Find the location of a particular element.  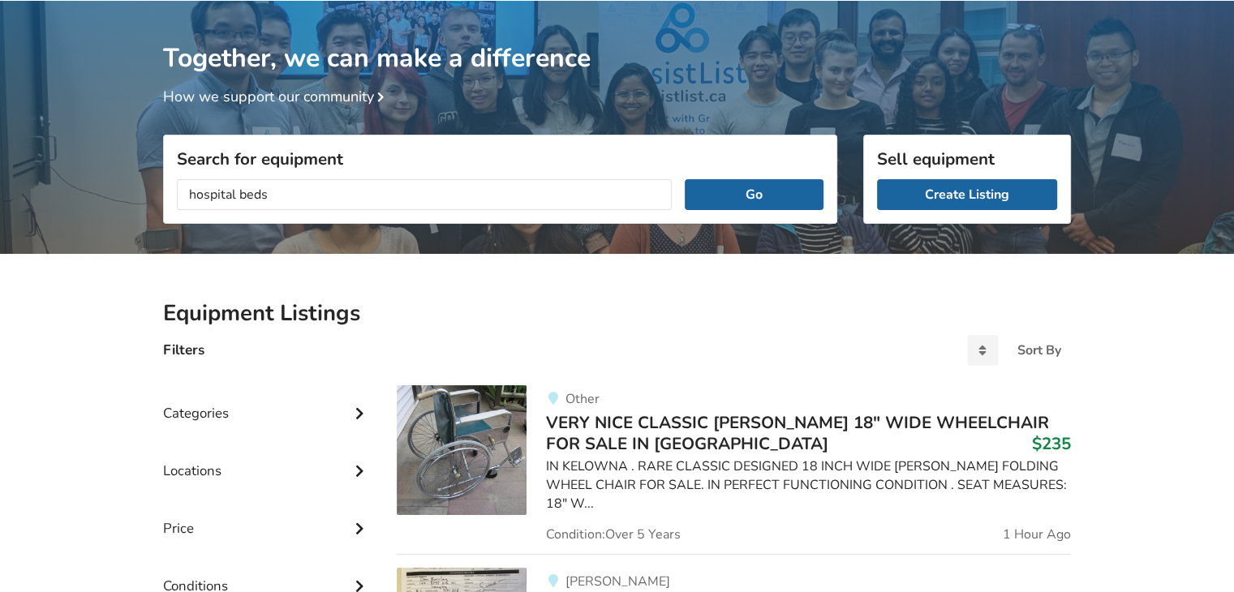

div: Categories is located at coordinates (267, 401).